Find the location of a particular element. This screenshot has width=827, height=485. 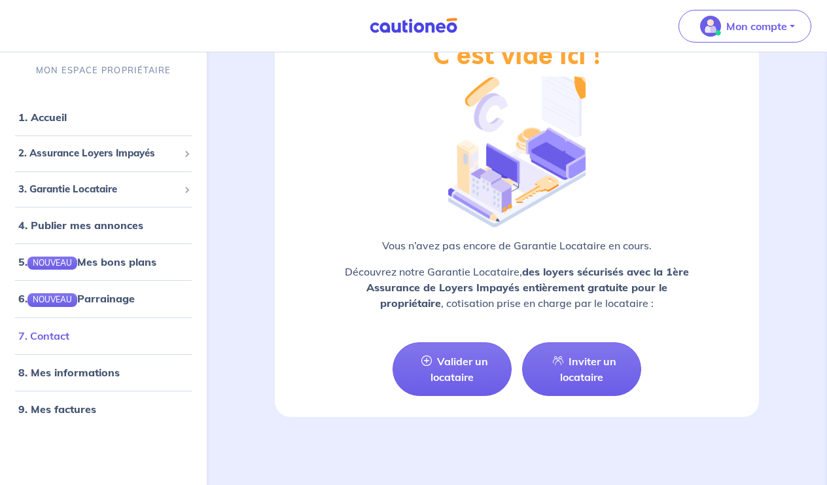

div: 8. Mes informations is located at coordinates (103, 372).